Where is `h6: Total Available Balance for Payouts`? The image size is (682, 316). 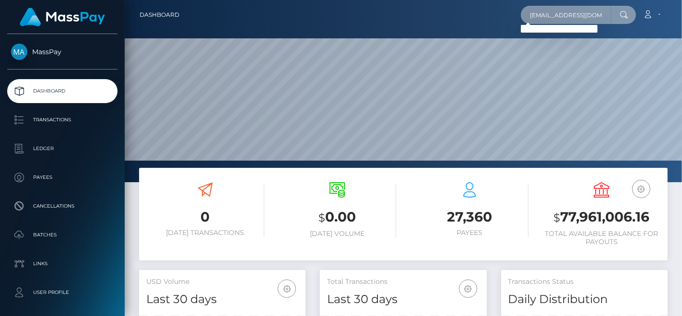
h6: Total Available Balance for Payouts is located at coordinates (602, 238).